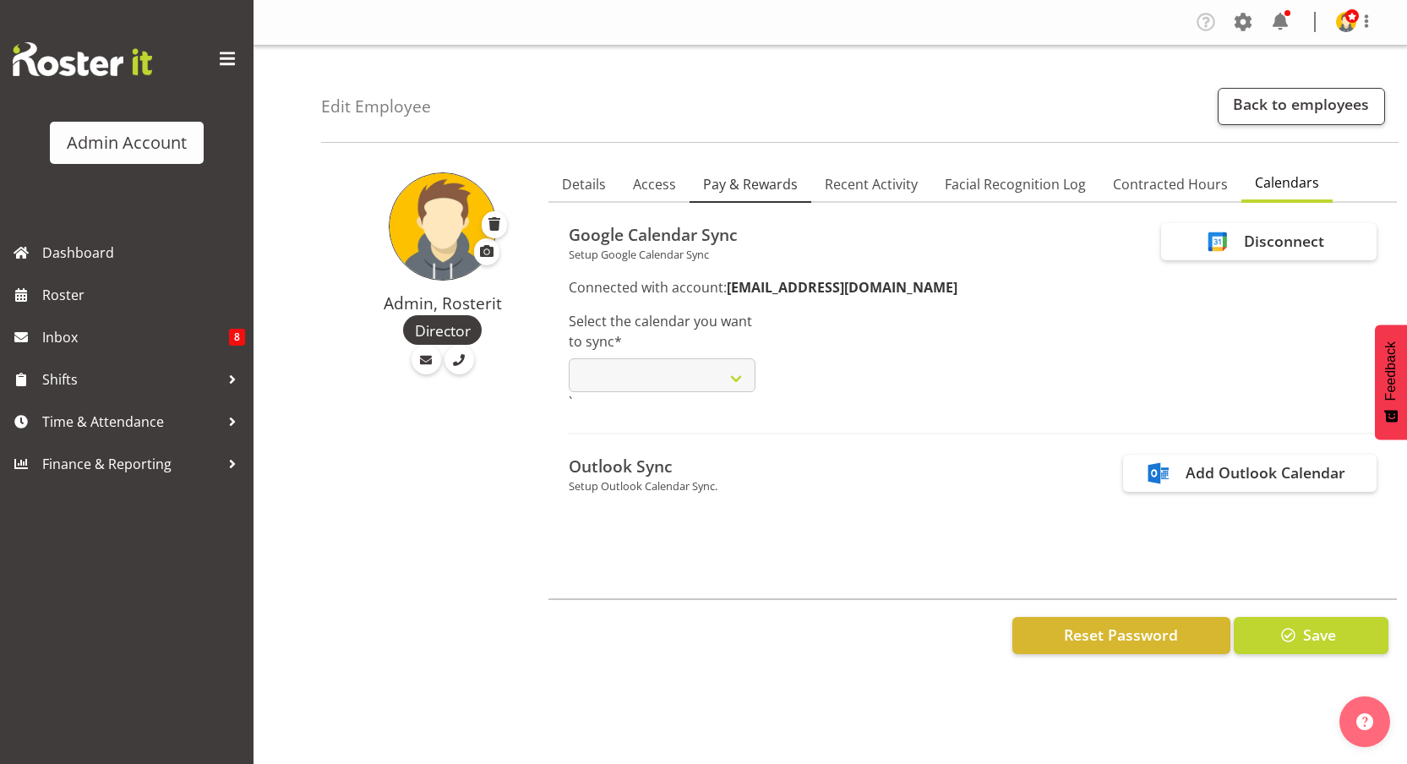 The image size is (1407, 764). I want to click on h4: Edit Employee, so click(376, 106).